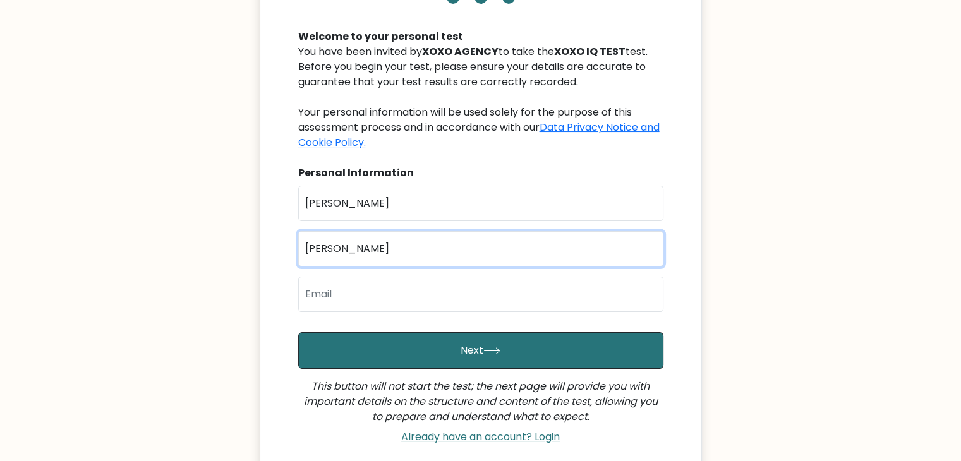  Describe the element at coordinates (481, 37) in the screenshot. I see `div: Welcome to your personal test` at that location.